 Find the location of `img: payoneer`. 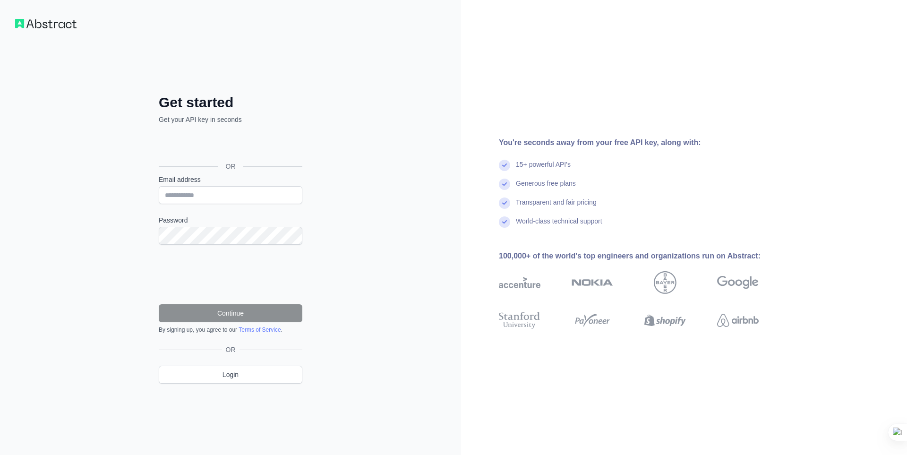

img: payoneer is located at coordinates (592, 320).